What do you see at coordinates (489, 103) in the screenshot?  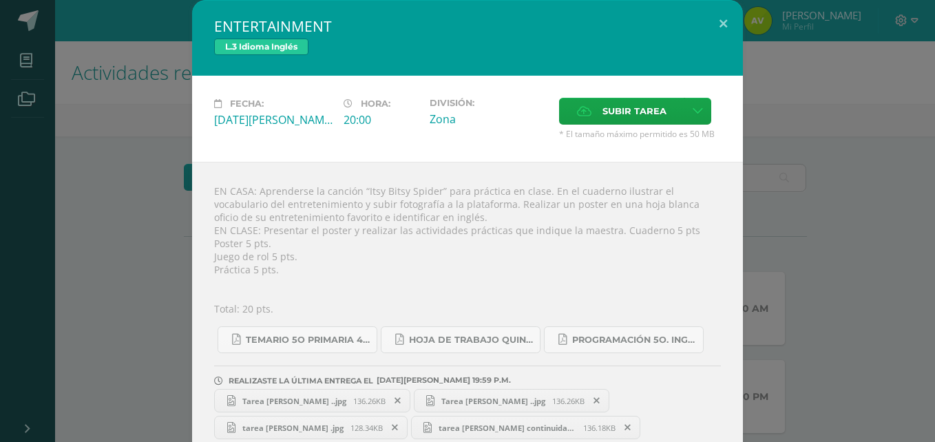 I see `label: División:` at bounding box center [489, 103].